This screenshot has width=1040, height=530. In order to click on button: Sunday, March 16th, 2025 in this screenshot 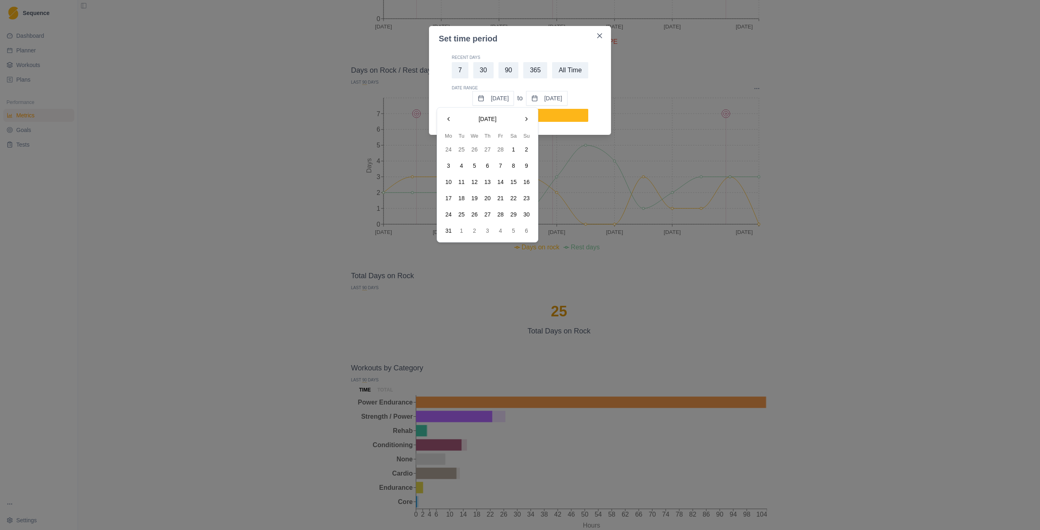, I will do `click(526, 182)`.